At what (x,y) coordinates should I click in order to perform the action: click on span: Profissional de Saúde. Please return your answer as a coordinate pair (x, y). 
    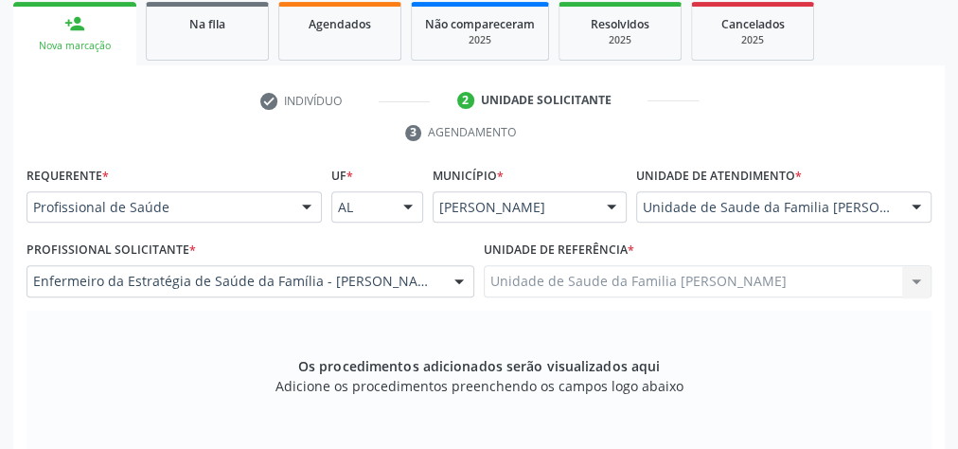
    Looking at the image, I should click on (158, 207).